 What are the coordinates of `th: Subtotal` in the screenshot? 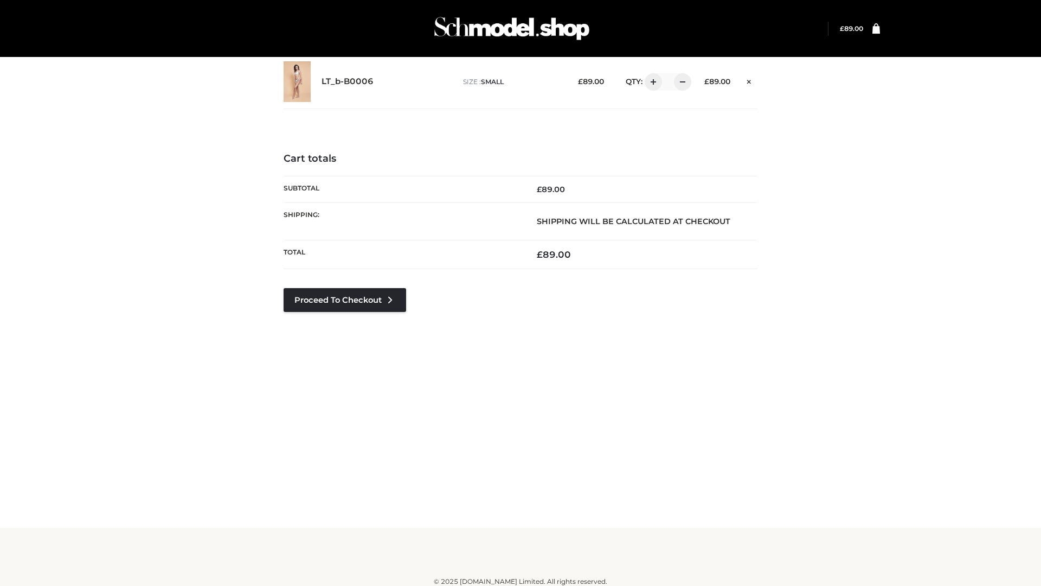 It's located at (402, 189).